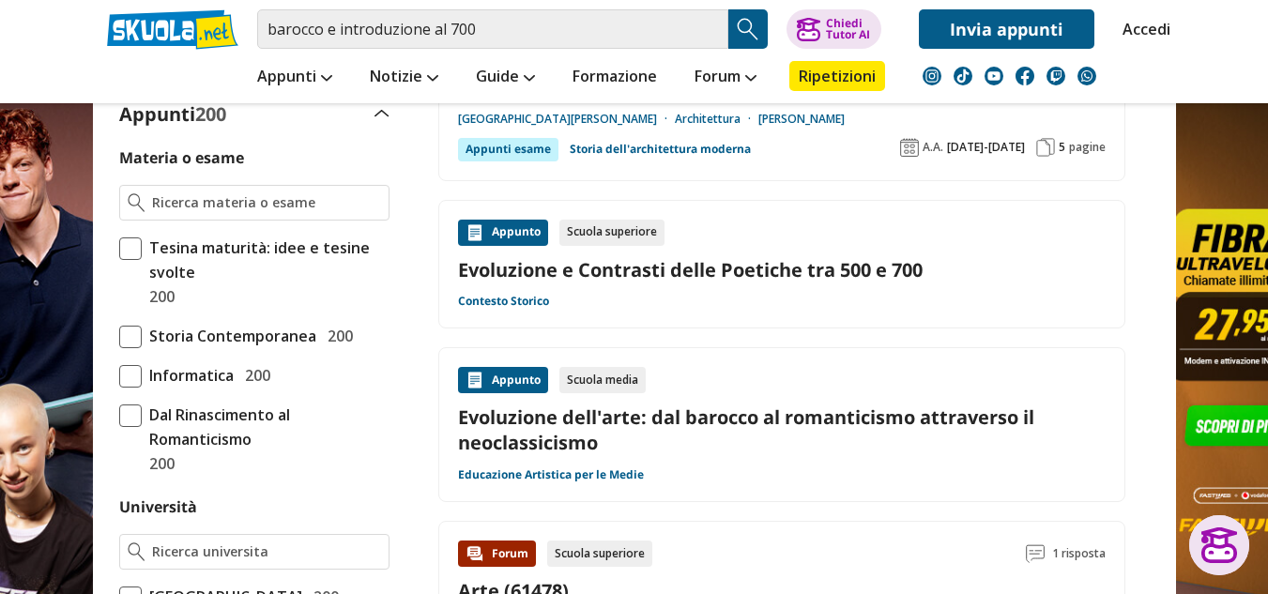 The height and width of the screenshot is (594, 1268). What do you see at coordinates (173, 114) in the screenshot?
I see `label: Appunti` at bounding box center [173, 114].